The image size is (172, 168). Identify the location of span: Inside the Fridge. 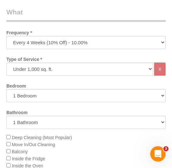
(28, 158).